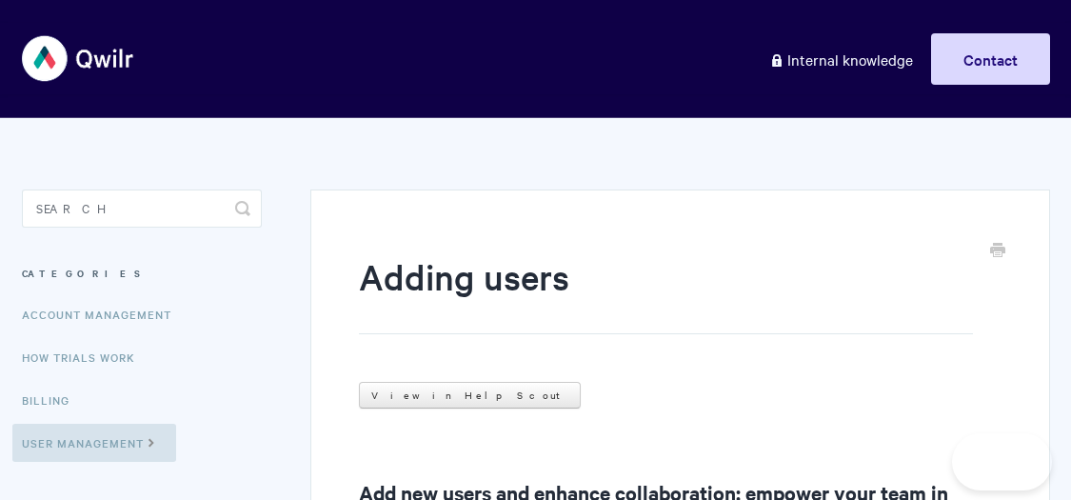 Image resolution: width=1071 pixels, height=500 pixels. I want to click on a: How Trials Work, so click(86, 357).